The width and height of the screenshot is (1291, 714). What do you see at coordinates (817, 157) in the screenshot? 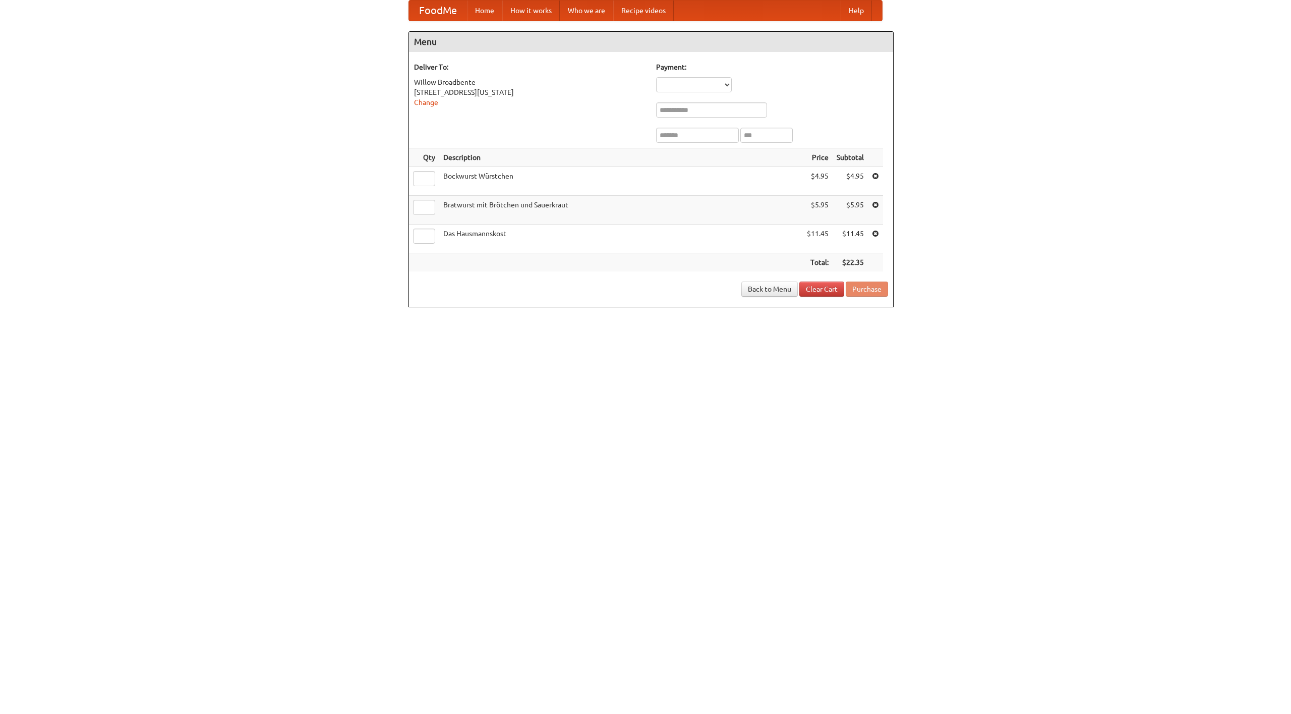
I see `th: Price` at bounding box center [817, 157].